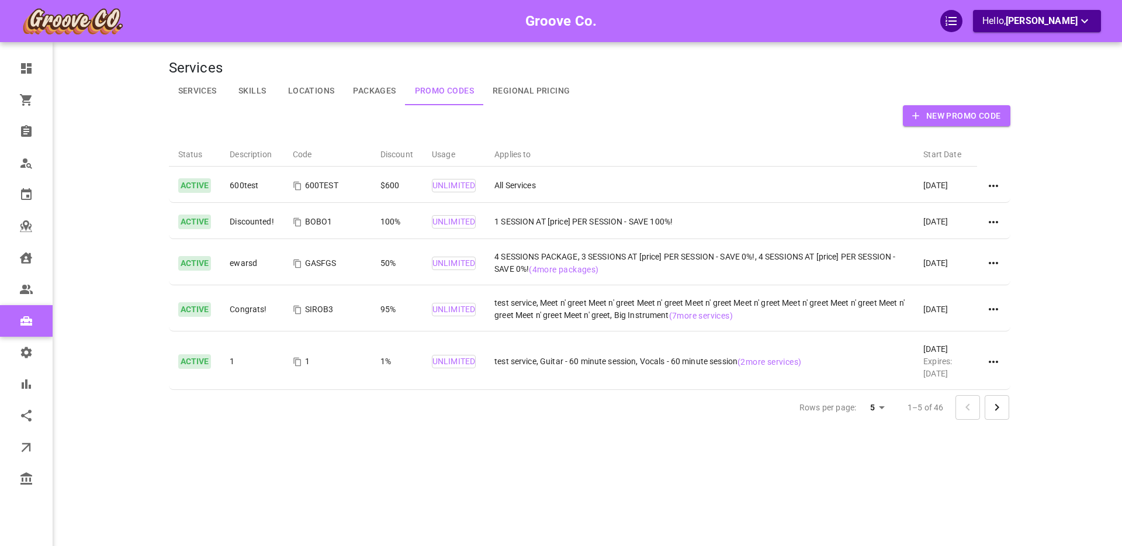  Describe the element at coordinates (253, 91) in the screenshot. I see `a: Skills` at that location.